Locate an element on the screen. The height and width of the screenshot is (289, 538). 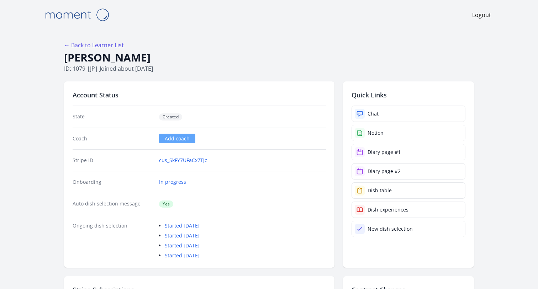
dt: Coach is located at coordinates (113, 139).